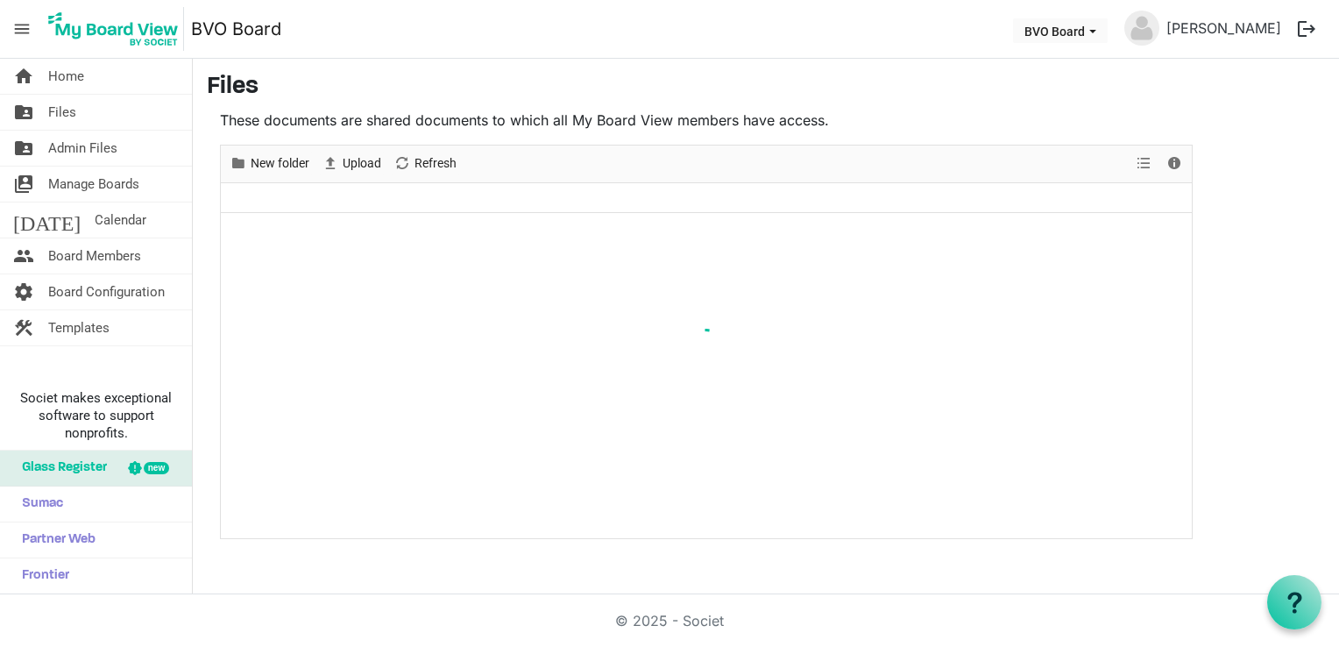 Image resolution: width=1339 pixels, height=647 pixels. What do you see at coordinates (1307, 29) in the screenshot?
I see `button: logout` at bounding box center [1307, 29].